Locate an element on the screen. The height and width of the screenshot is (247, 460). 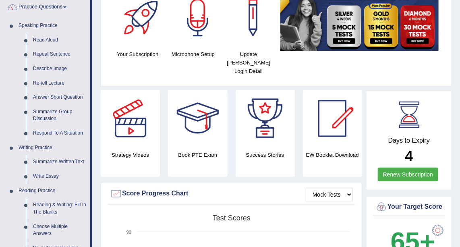
a: Read Aloud is located at coordinates (60, 40).